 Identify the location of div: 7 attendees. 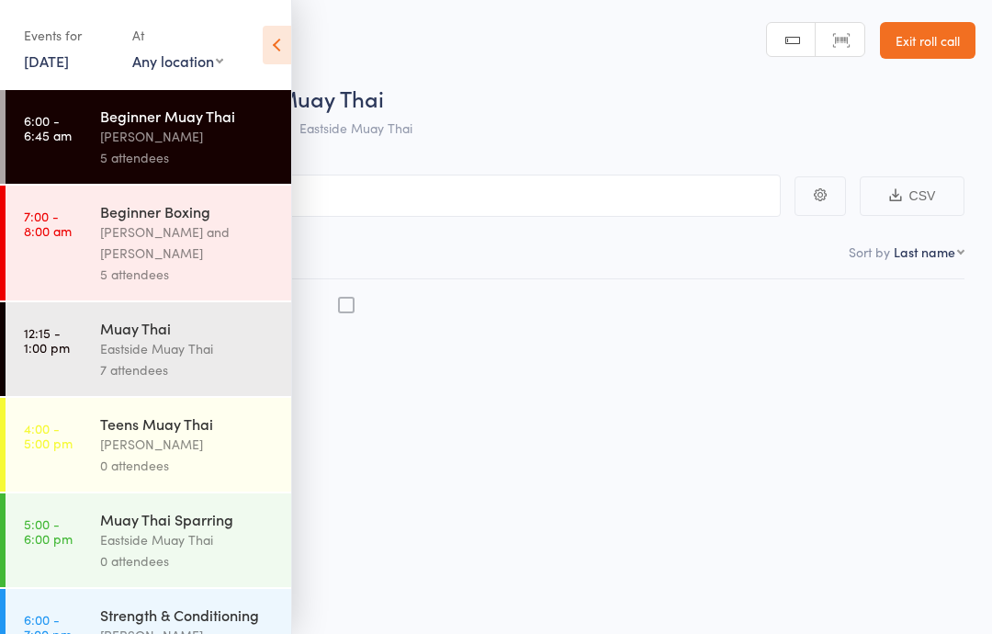
(187, 369).